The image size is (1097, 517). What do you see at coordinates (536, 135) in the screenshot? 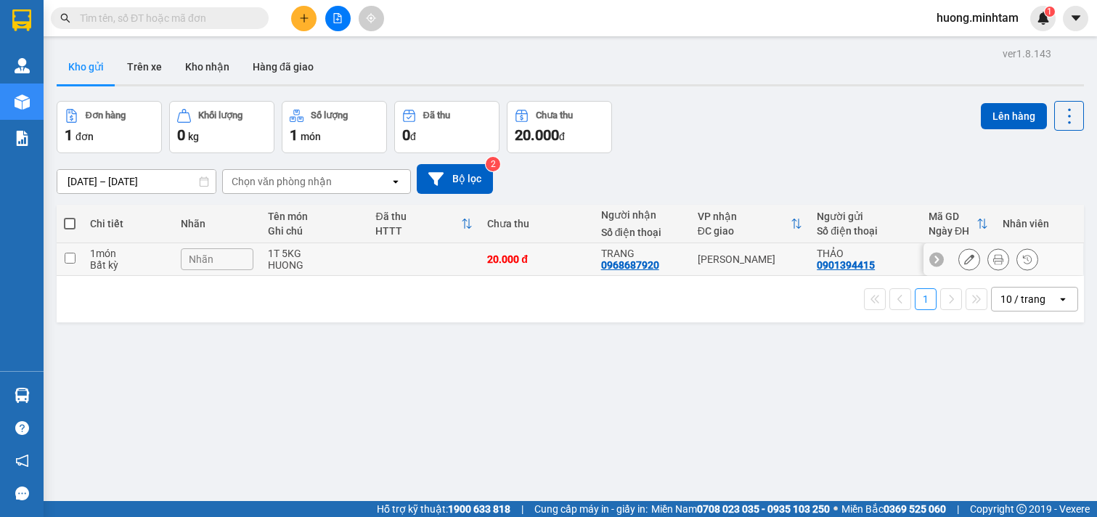
I see `span: 20.000` at bounding box center [536, 135].